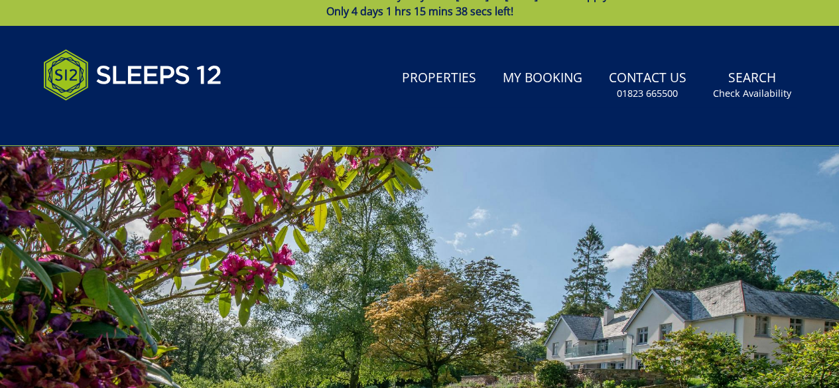  I want to click on span: Only 4 days 1 hrs 15 mins 38 secs left!, so click(420, 11).